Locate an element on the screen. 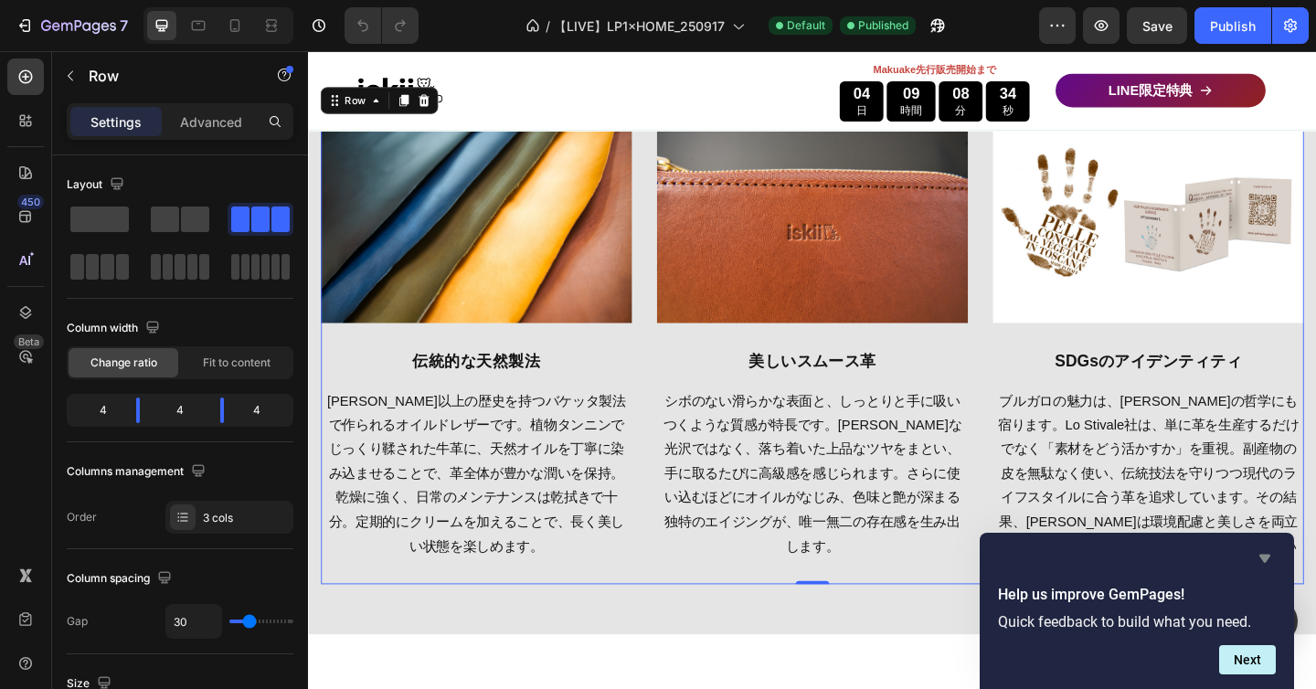  div: Undo/Redo is located at coordinates (381, 26).